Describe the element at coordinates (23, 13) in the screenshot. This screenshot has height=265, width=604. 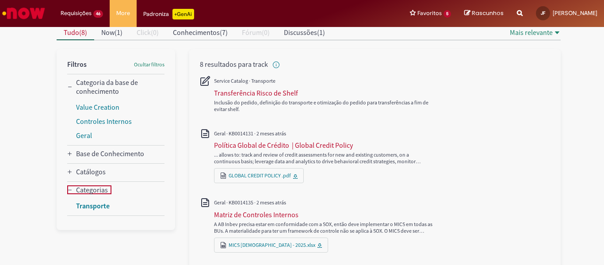
I see `img: ServiceNow` at that location.